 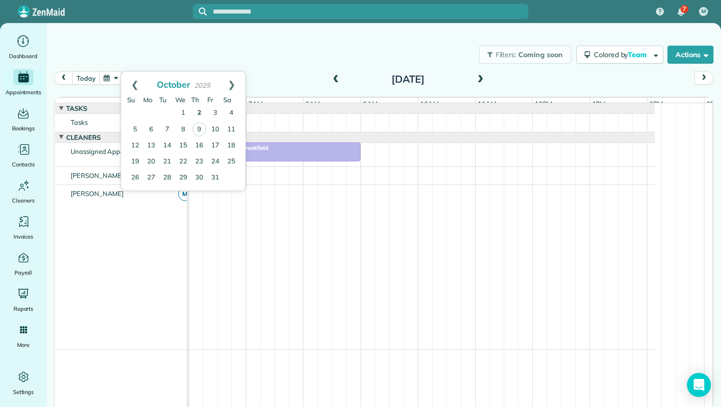 What do you see at coordinates (215, 146) in the screenshot?
I see `a: 17` at bounding box center [215, 146].